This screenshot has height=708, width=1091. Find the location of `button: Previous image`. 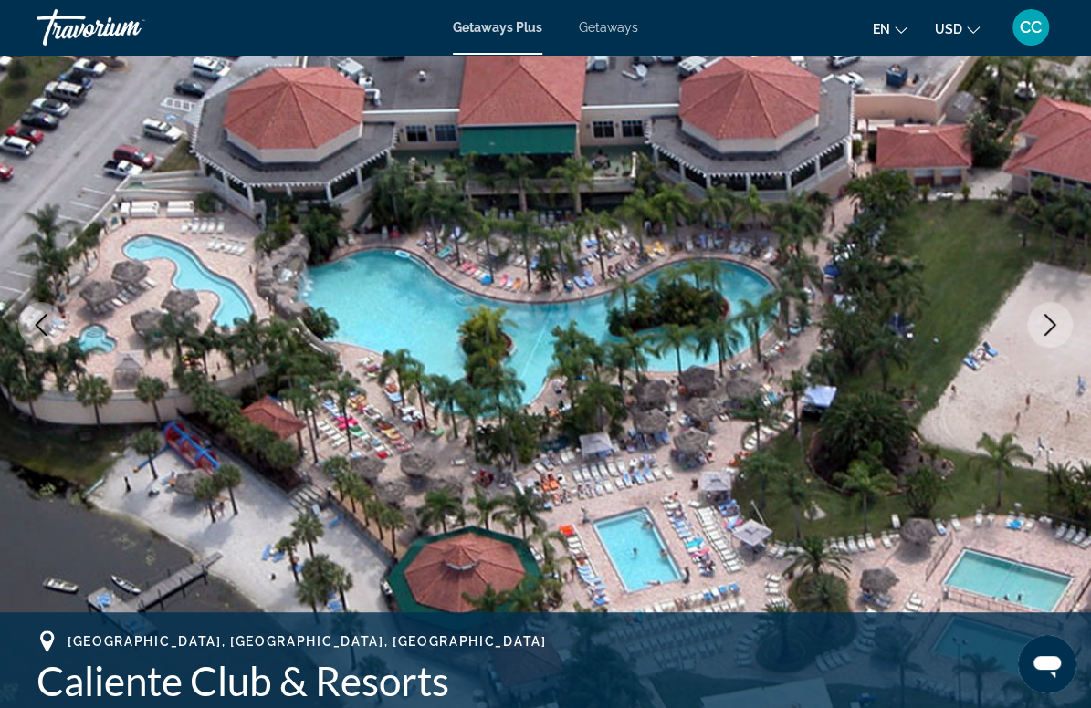

button: Previous image is located at coordinates (41, 325).